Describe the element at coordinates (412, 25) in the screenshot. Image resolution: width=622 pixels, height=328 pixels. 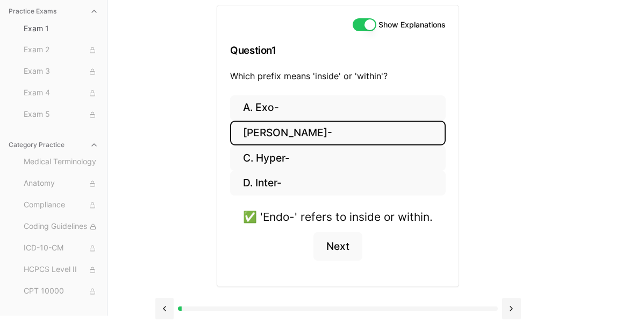
I see `label: Show Explanations` at that location.